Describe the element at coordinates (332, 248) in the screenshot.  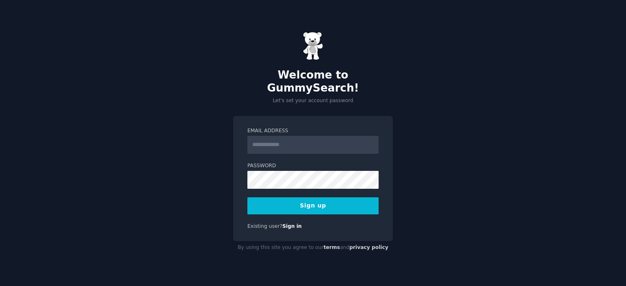
I see `a: terms` at that location.